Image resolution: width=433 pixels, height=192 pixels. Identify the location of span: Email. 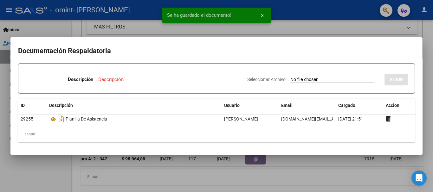
(287, 105).